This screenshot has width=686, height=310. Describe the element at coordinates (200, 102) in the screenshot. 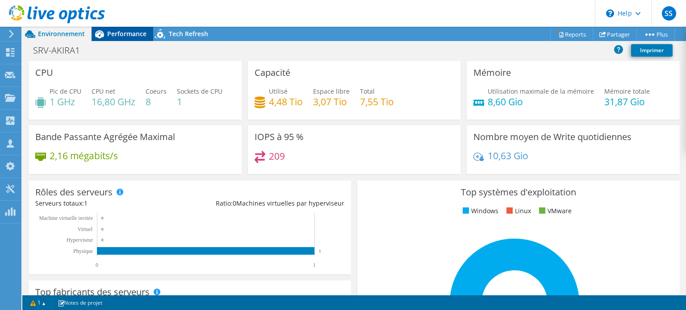

I see `h4: 1` at that location.